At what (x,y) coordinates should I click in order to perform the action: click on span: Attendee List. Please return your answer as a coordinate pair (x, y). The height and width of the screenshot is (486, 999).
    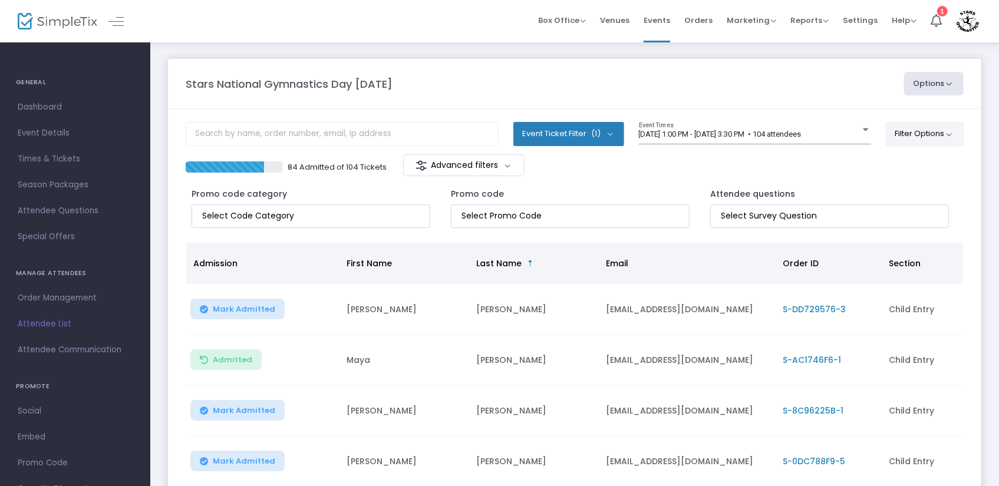
    Looking at the image, I should click on (75, 324).